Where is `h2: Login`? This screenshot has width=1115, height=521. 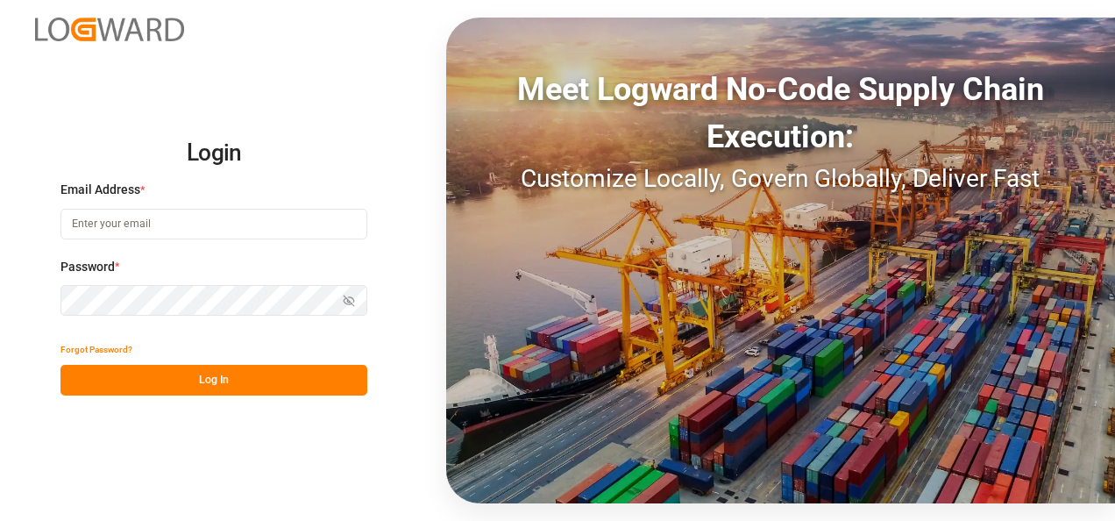
h2: Login is located at coordinates (214, 153).